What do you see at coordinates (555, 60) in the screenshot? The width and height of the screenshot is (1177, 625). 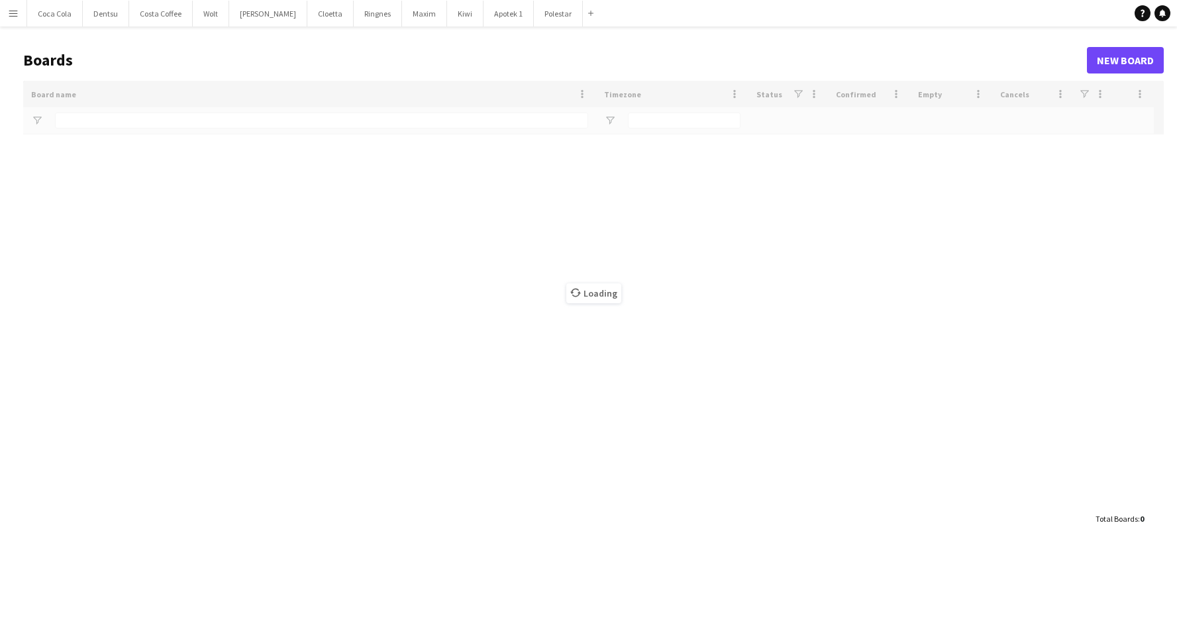 I see `h1: Boards` at bounding box center [555, 60].